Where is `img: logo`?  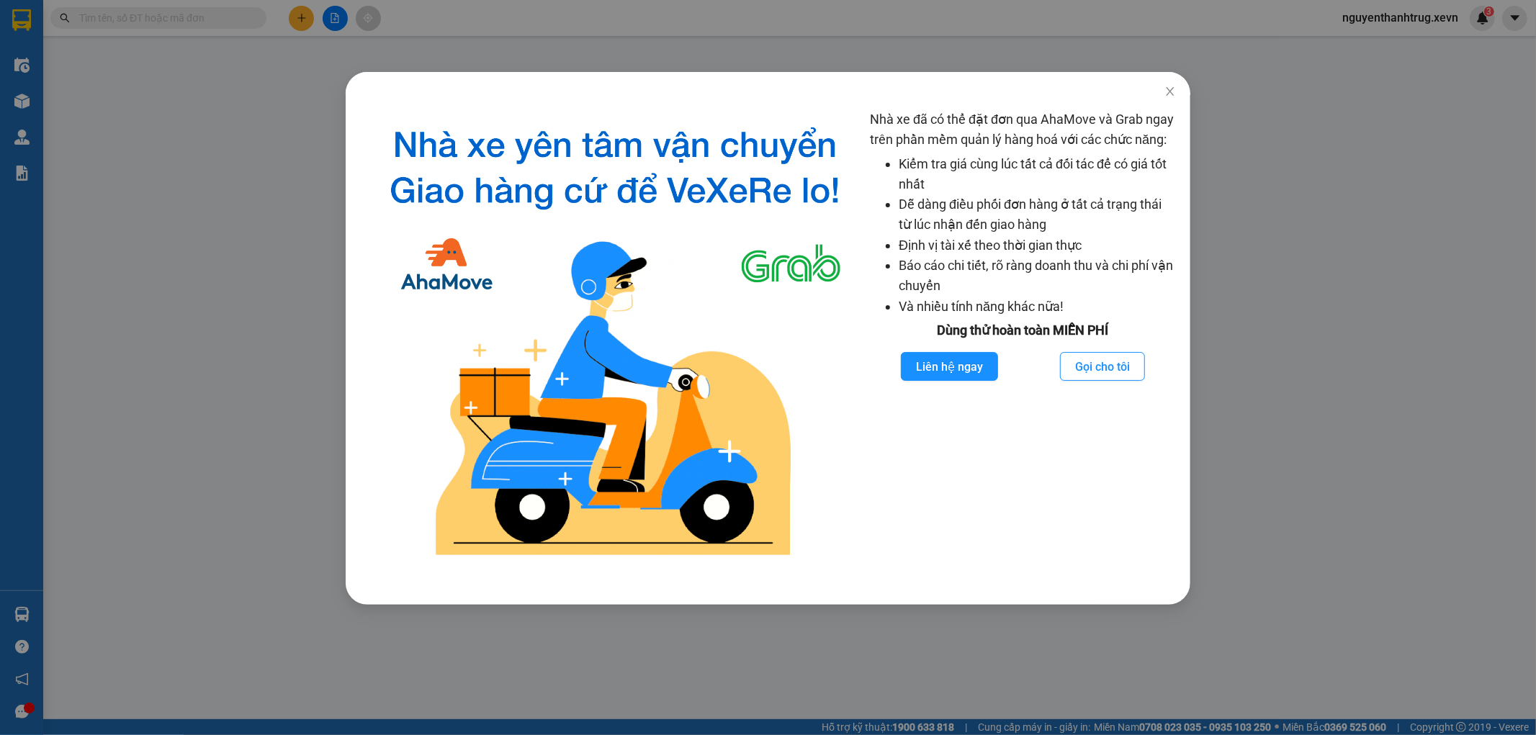 img: logo is located at coordinates (615, 339).